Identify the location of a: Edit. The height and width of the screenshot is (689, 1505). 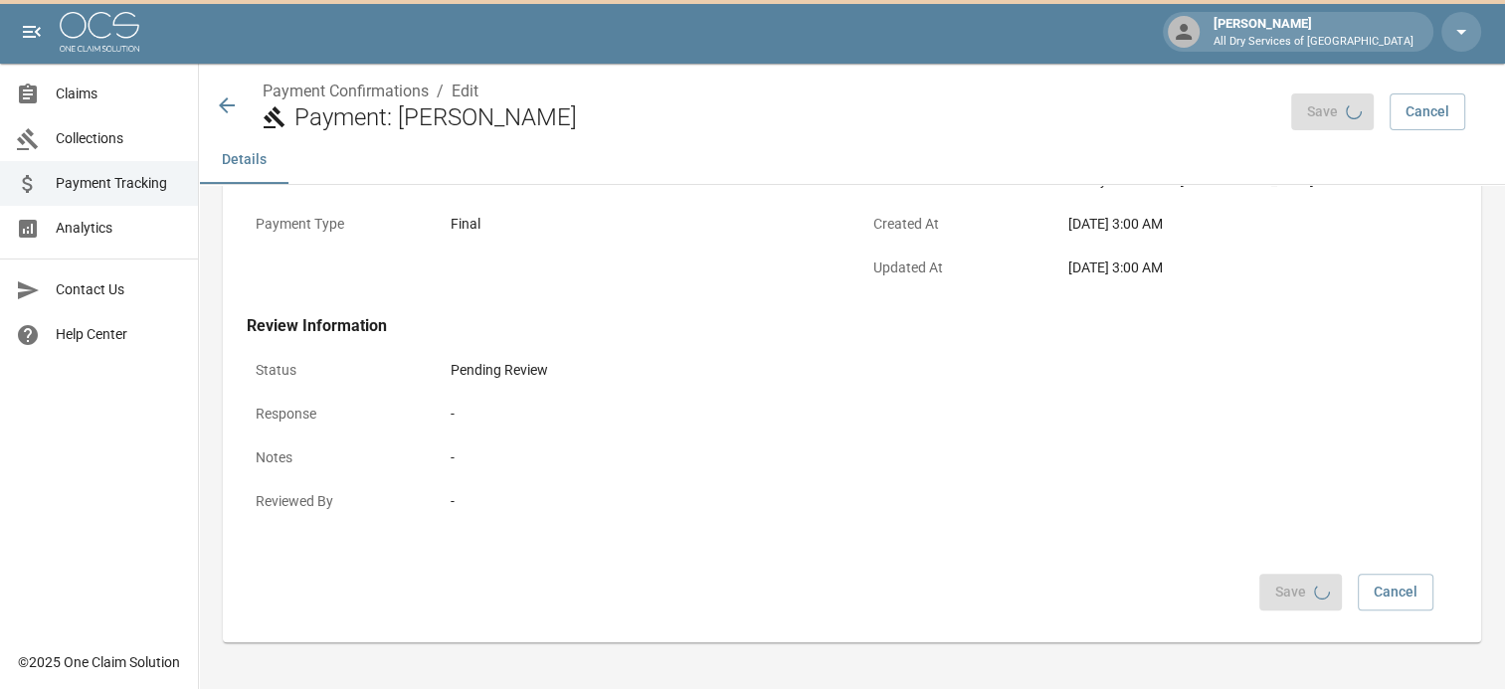
(464, 91).